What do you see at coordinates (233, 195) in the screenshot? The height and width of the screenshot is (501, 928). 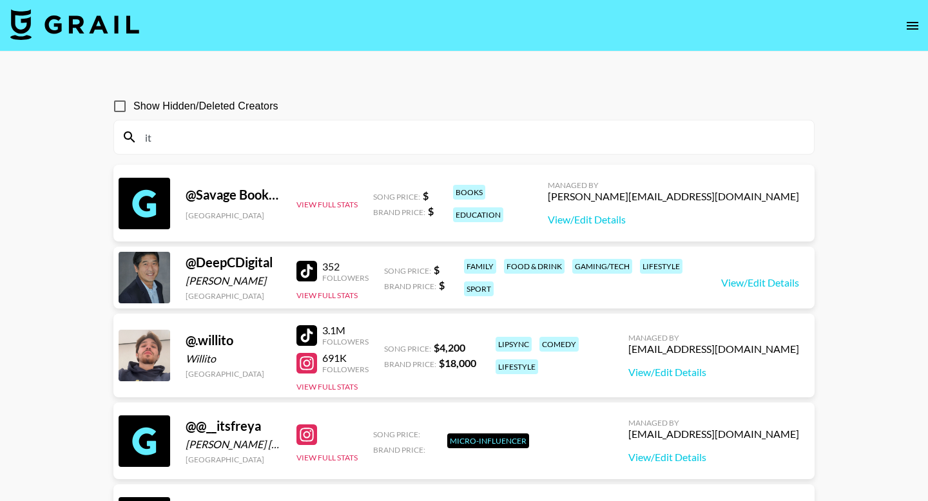 I see `div: @ Savage Books Literary Editing` at bounding box center [233, 195].